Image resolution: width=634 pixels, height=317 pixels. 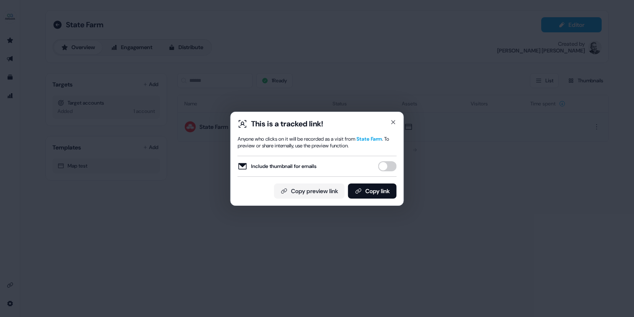 What do you see at coordinates (369, 139) in the screenshot?
I see `span: State Farm` at bounding box center [369, 139].